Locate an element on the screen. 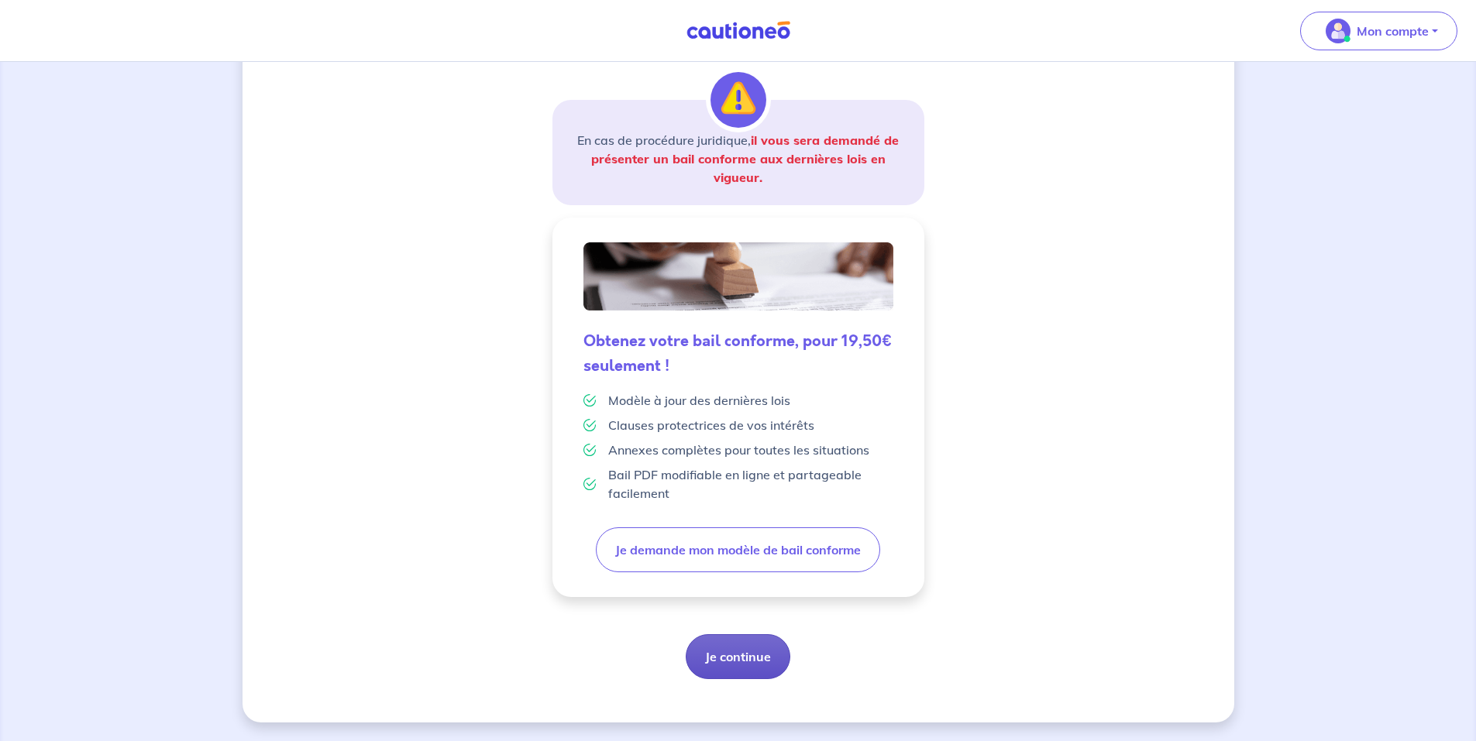 The height and width of the screenshot is (741, 1476). p: Annexes complètes pour toutes les situations is located at coordinates (738, 450).